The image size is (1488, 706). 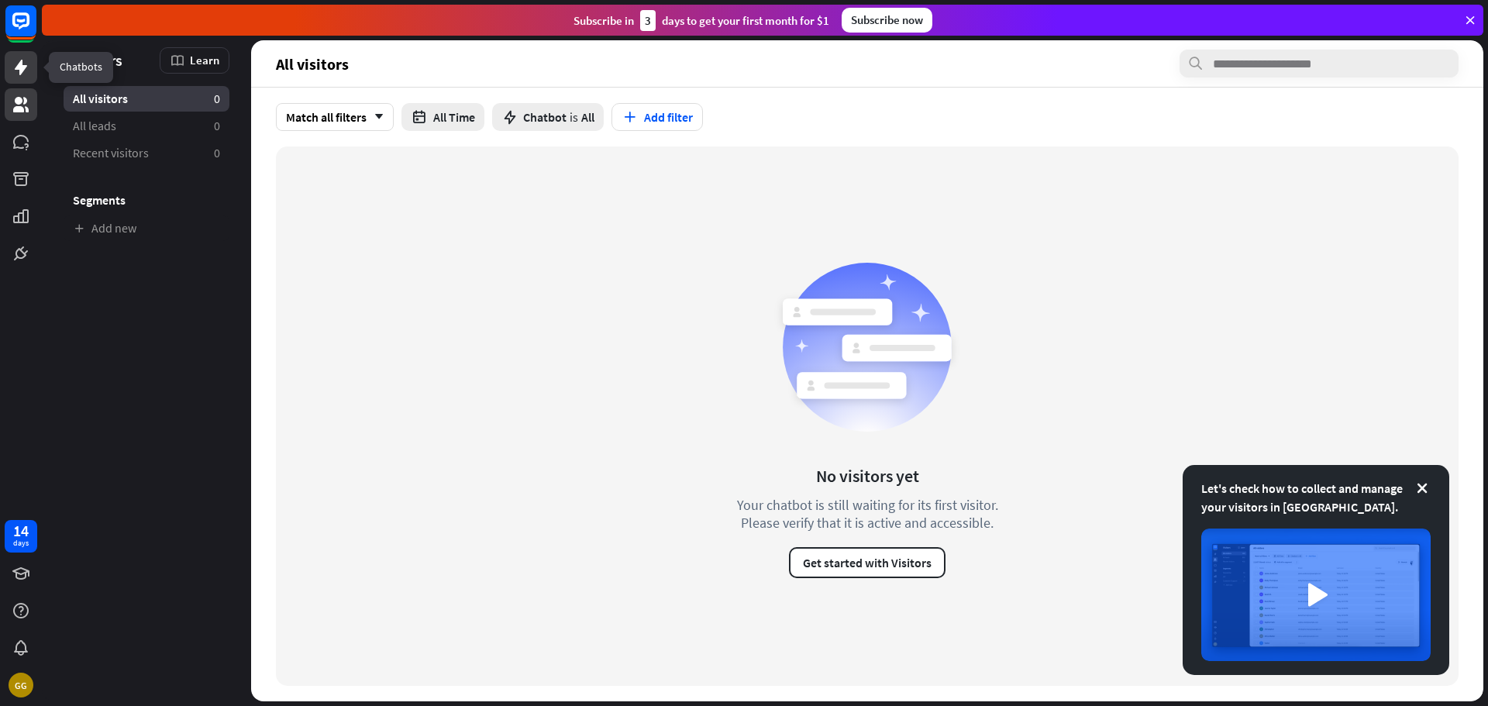 What do you see at coordinates (867, 514) in the screenshot?
I see `div: Your chatbot is still waiting for its first visitor. Please verify that it is active and accessible.` at bounding box center [867, 514].